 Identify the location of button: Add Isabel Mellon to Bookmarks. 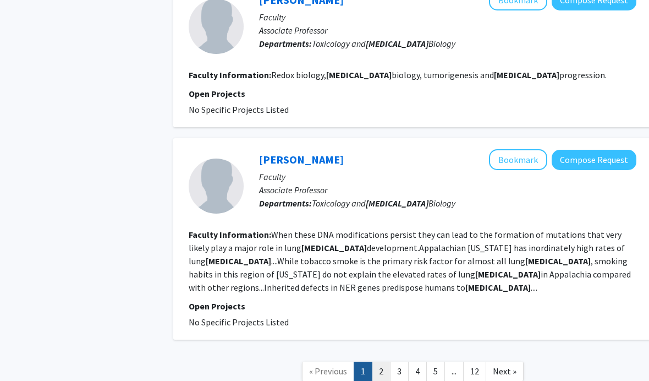
(518, 160).